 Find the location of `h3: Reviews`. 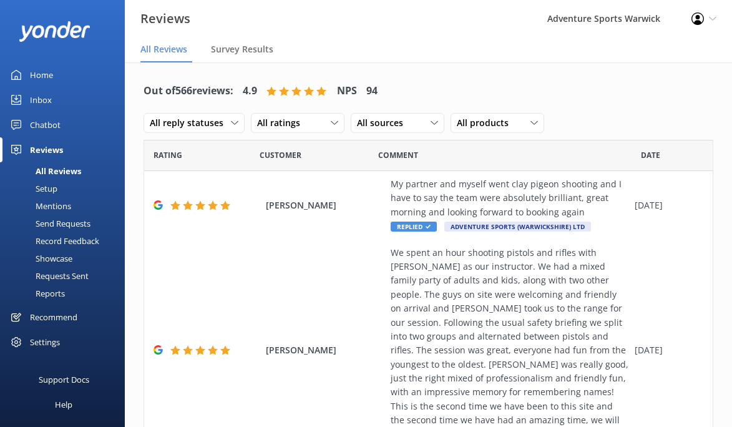

h3: Reviews is located at coordinates (165, 19).